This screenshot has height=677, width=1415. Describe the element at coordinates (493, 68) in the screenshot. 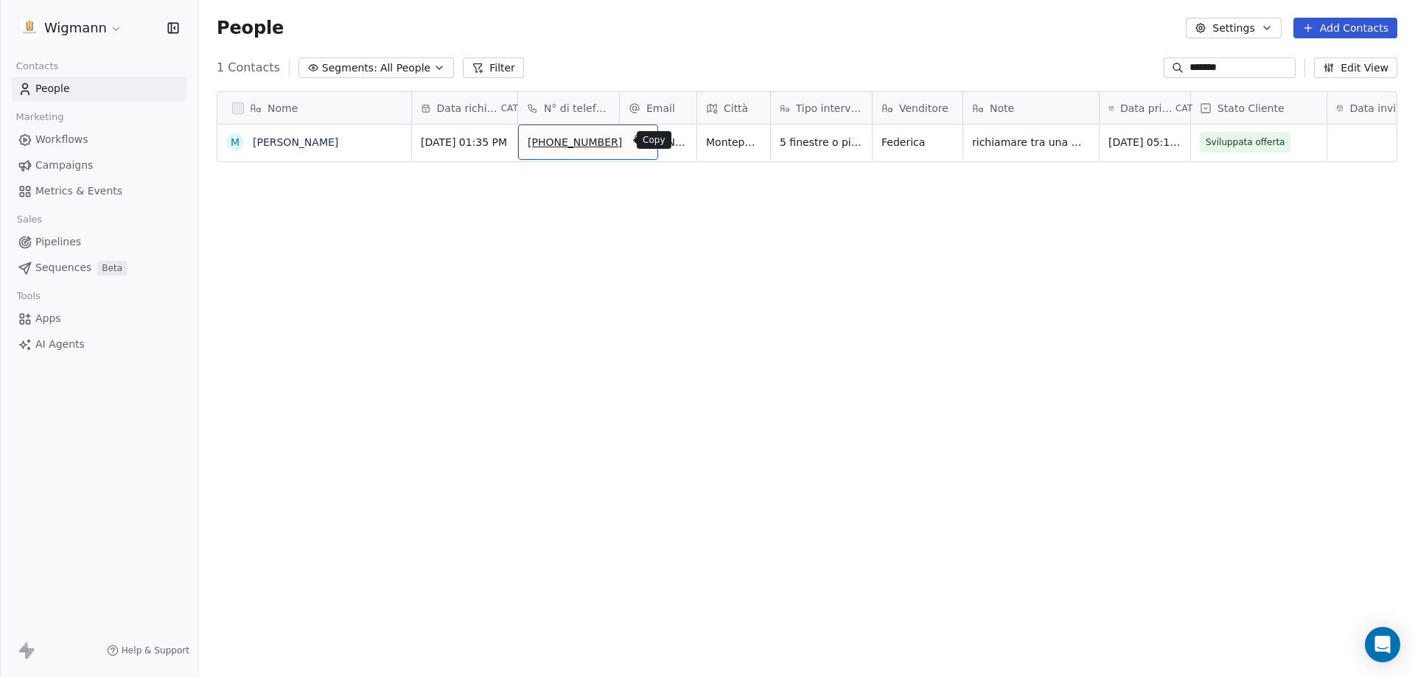

I see `button: Filter` at that location.